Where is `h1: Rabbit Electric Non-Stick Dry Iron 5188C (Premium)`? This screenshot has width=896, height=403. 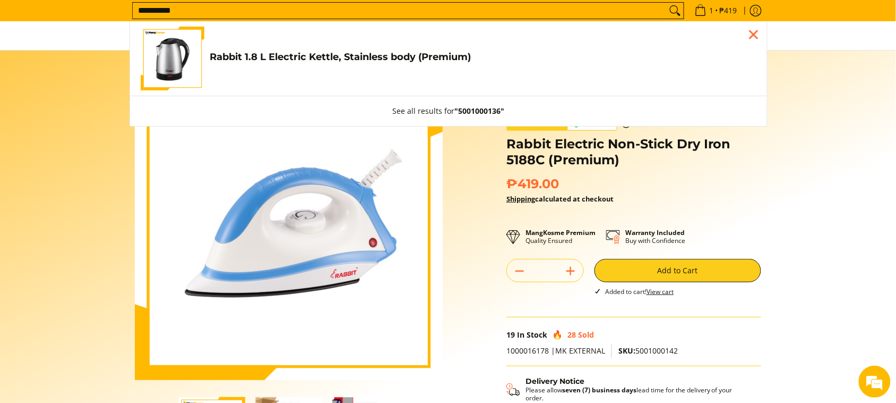 h1: Rabbit Electric Non-Stick Dry Iron 5188C (Premium) is located at coordinates (634, 152).